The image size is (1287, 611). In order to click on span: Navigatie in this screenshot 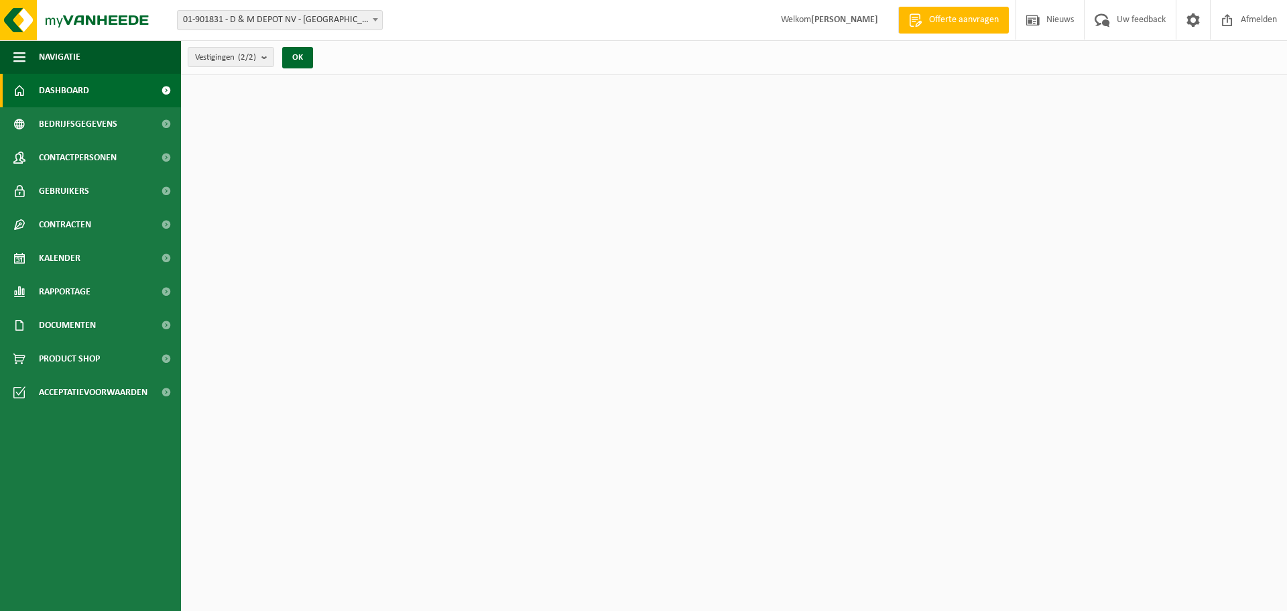, I will do `click(60, 57)`.